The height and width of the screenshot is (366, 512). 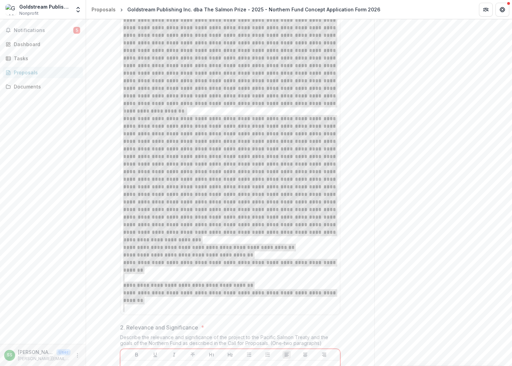 What do you see at coordinates (11, 10) in the screenshot?
I see `img: Goldstream Publishing Inc. dba The Salmon Prize` at bounding box center [11, 10].